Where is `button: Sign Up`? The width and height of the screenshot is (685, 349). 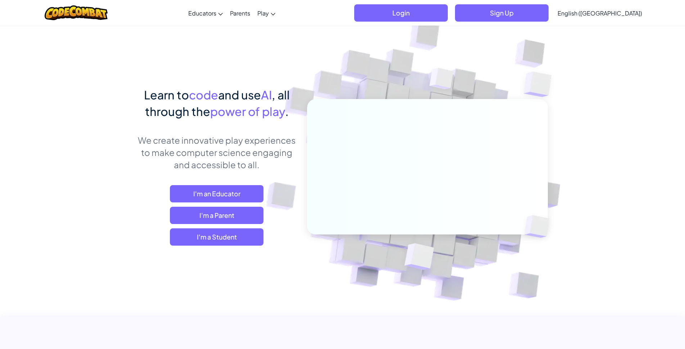 button: Sign Up is located at coordinates (502, 13).